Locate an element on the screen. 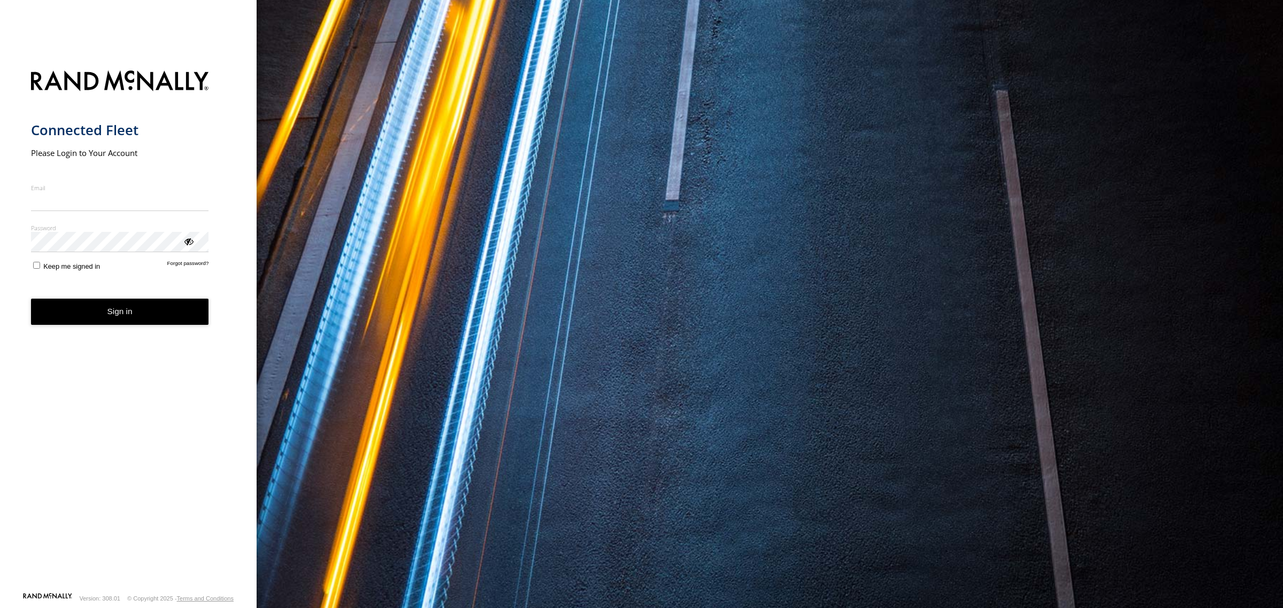 The height and width of the screenshot is (608, 1283). a: Terms and Conditions is located at coordinates (205, 599).